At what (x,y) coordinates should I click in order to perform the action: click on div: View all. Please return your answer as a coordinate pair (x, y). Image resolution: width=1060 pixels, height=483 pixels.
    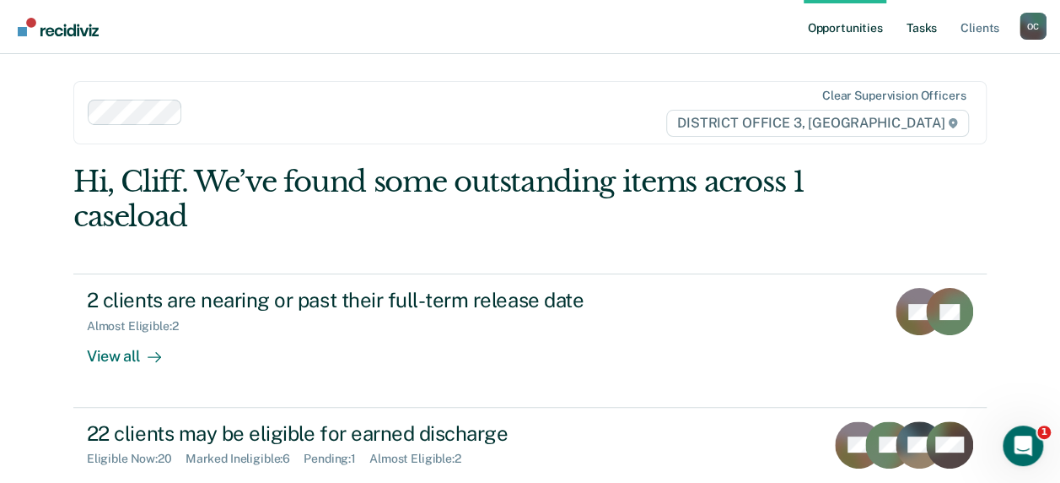
    Looking at the image, I should click on (134, 349).